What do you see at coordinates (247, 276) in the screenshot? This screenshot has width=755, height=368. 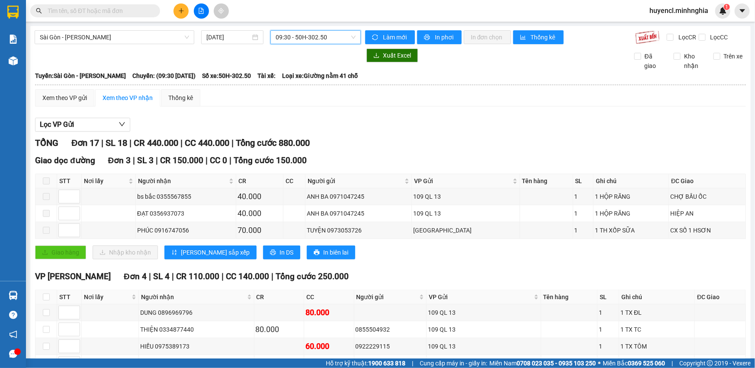 I see `span: CC 140.000` at bounding box center [247, 276].